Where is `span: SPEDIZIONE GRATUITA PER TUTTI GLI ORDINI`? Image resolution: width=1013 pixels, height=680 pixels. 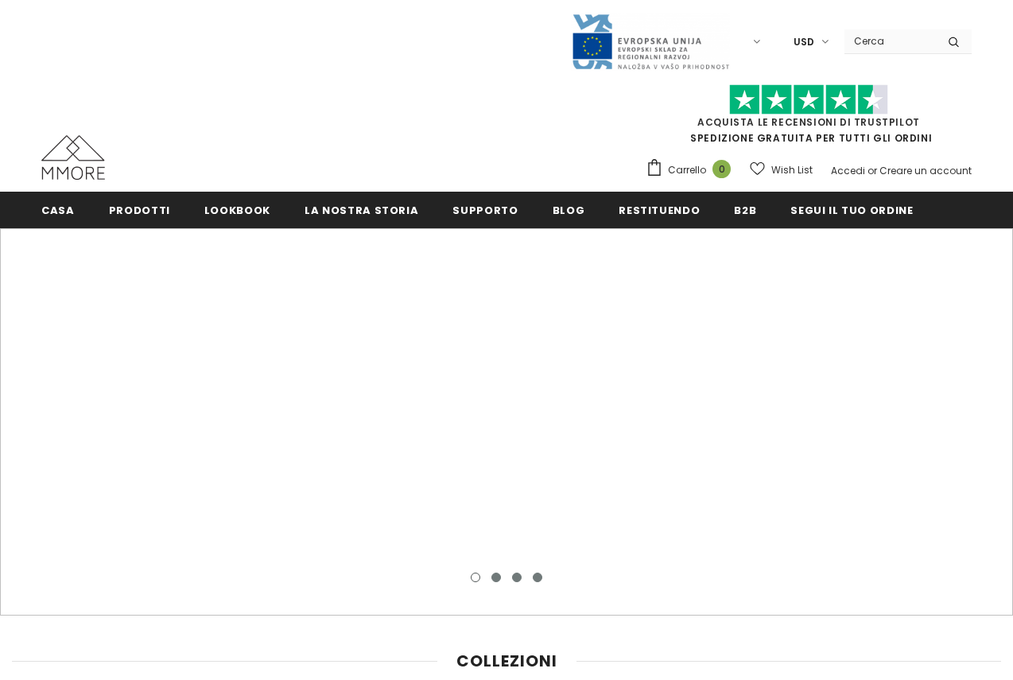
span: SPEDIZIONE GRATUITA PER TUTTI GLI ORDINI is located at coordinates (809, 118).